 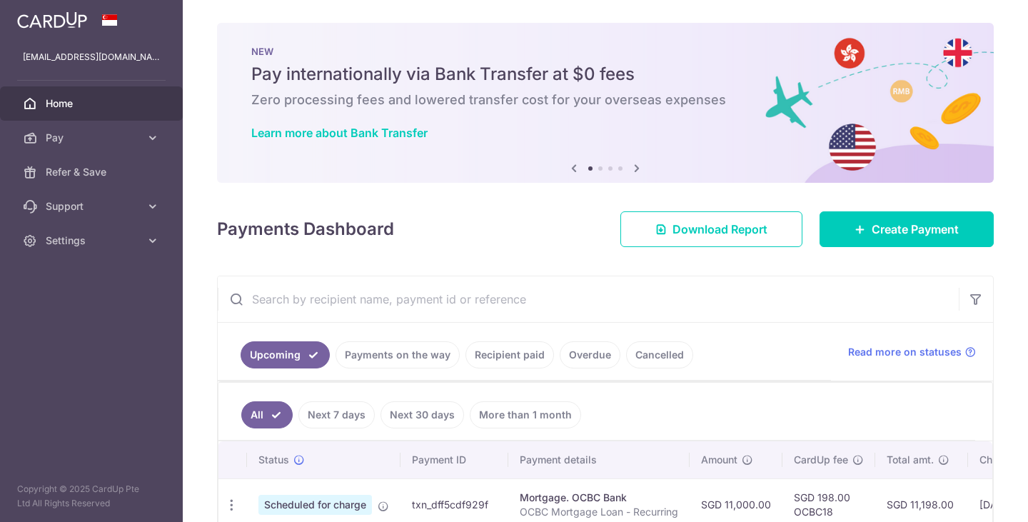 I want to click on span: Download Report, so click(x=720, y=229).